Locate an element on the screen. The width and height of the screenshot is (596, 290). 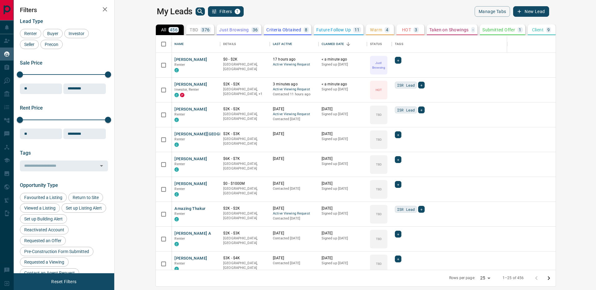
p: 3 is located at coordinates (416, 30).